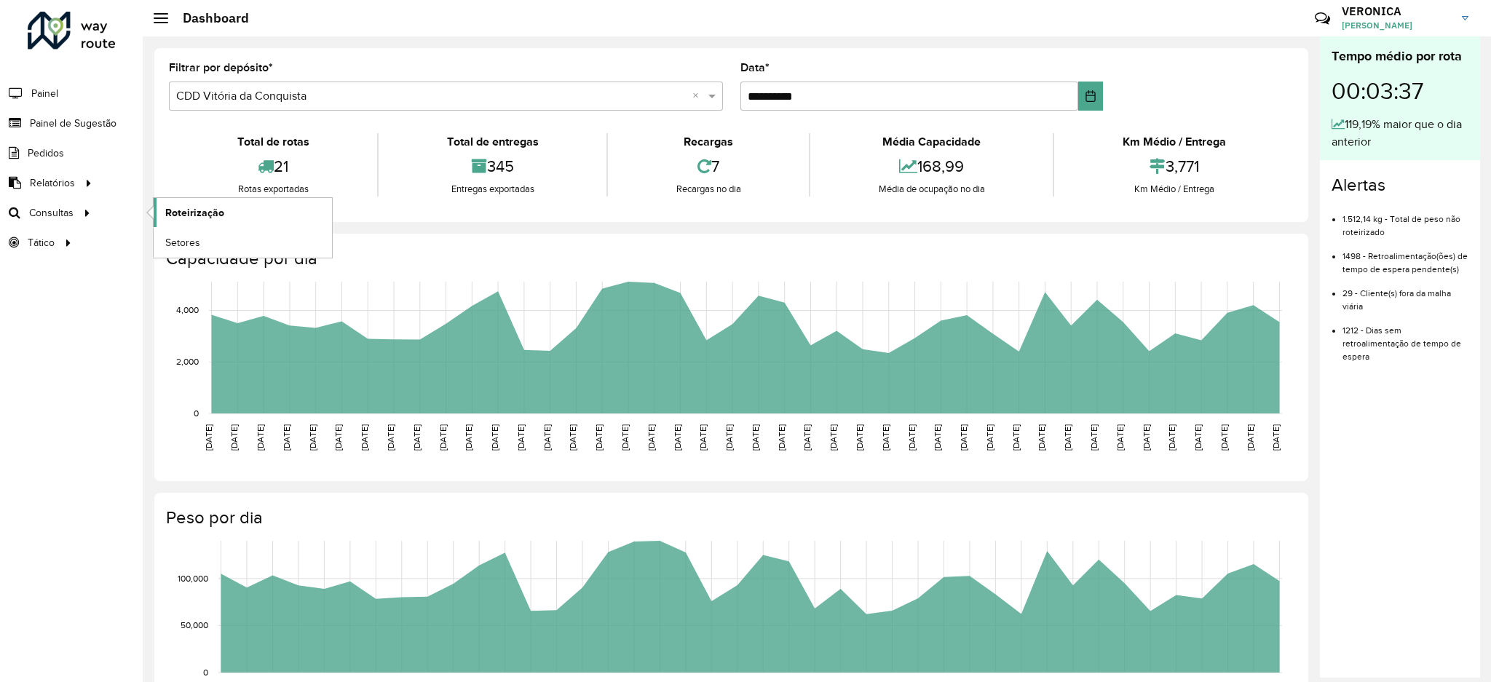 The height and width of the screenshot is (682, 1491). I want to click on div: 7, so click(708, 166).